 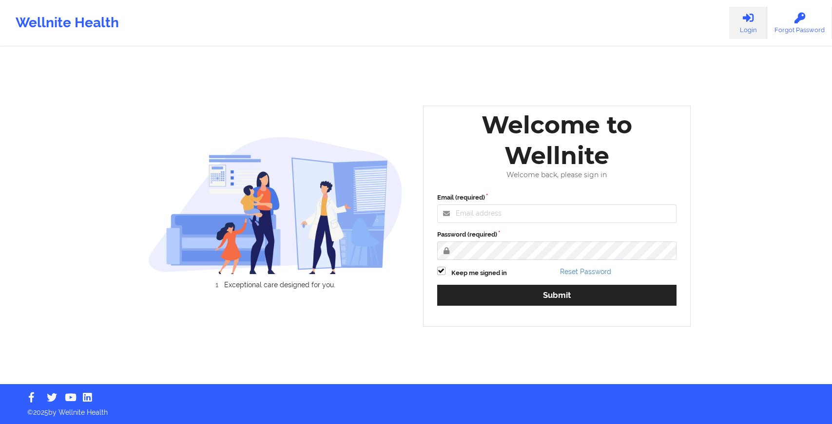 What do you see at coordinates (748, 23) in the screenshot?
I see `a: Login` at bounding box center [748, 23].